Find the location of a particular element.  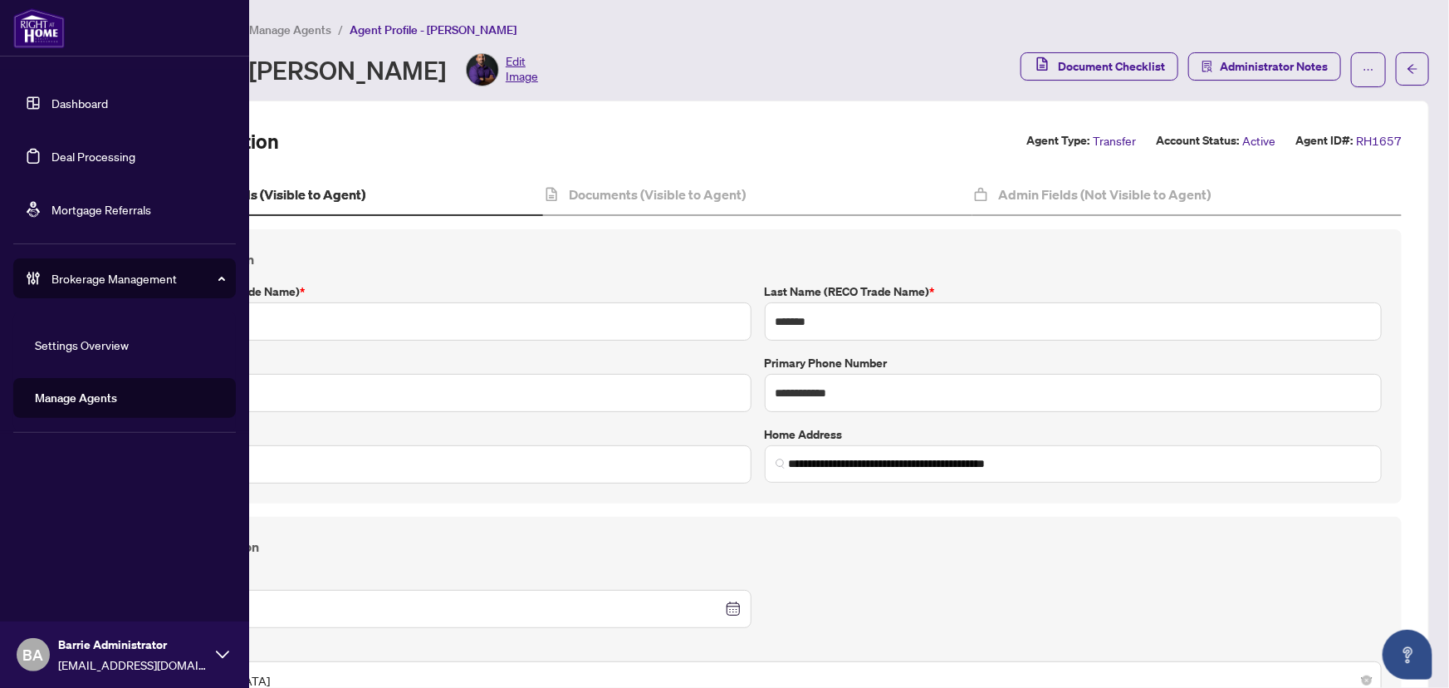

span: Transfer is located at coordinates (1115, 140).